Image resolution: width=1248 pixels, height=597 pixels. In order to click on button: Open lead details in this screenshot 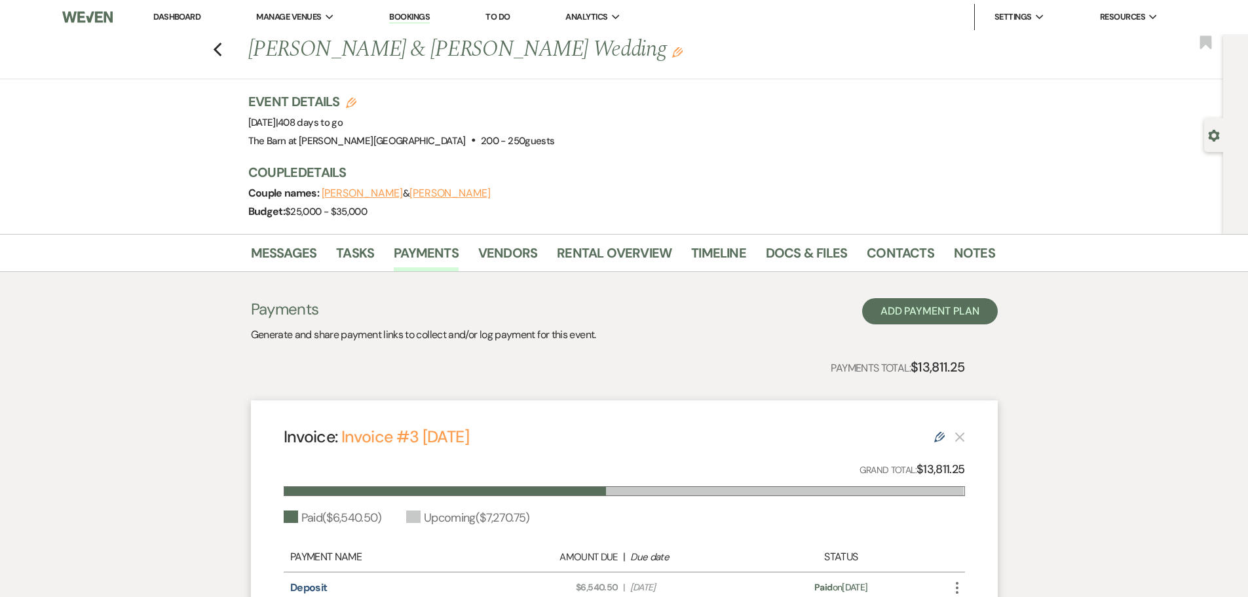, I will do `click(1214, 134)`.